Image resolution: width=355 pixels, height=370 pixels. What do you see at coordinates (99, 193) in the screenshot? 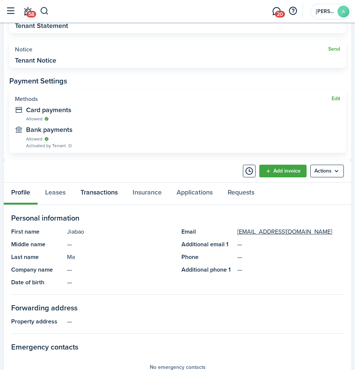
I see `a: Transactions` at bounding box center [99, 193].